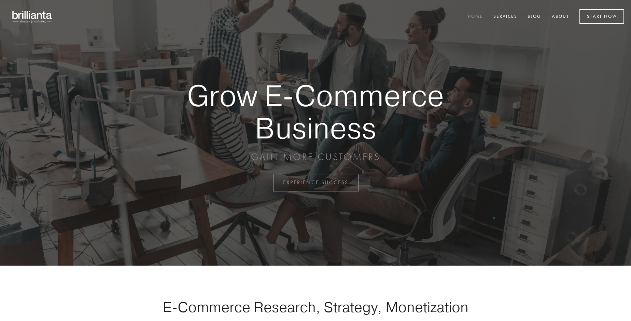 This screenshot has width=631, height=321. I want to click on strong: Grow E-Commerce Business, so click(315, 111).